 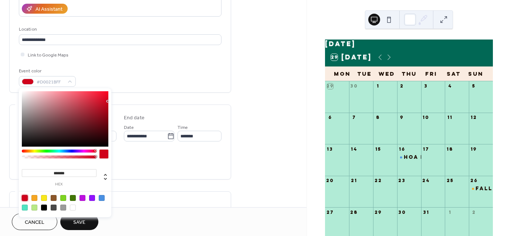 What do you see at coordinates (82, 198) in the screenshot?
I see `div: #BD10E0` at bounding box center [82, 198].